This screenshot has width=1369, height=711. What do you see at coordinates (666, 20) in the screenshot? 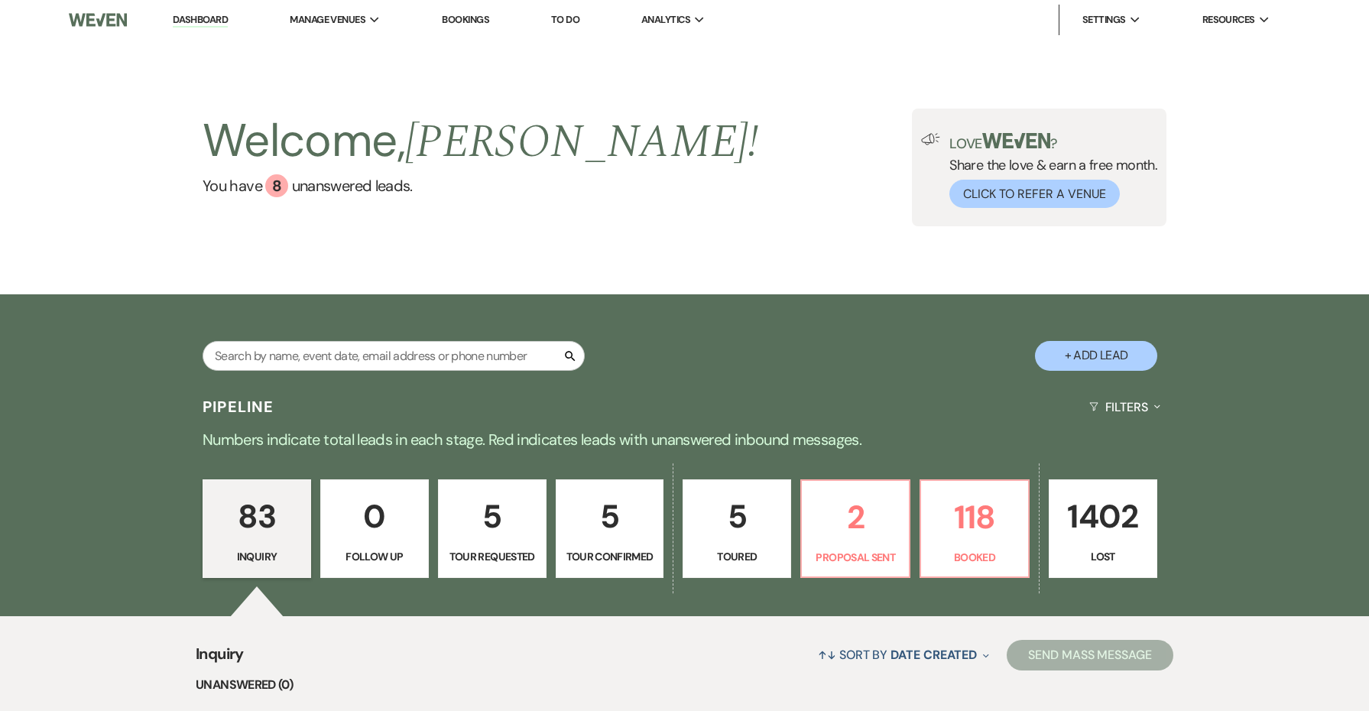
I see `span: Analytics` at bounding box center [666, 20].